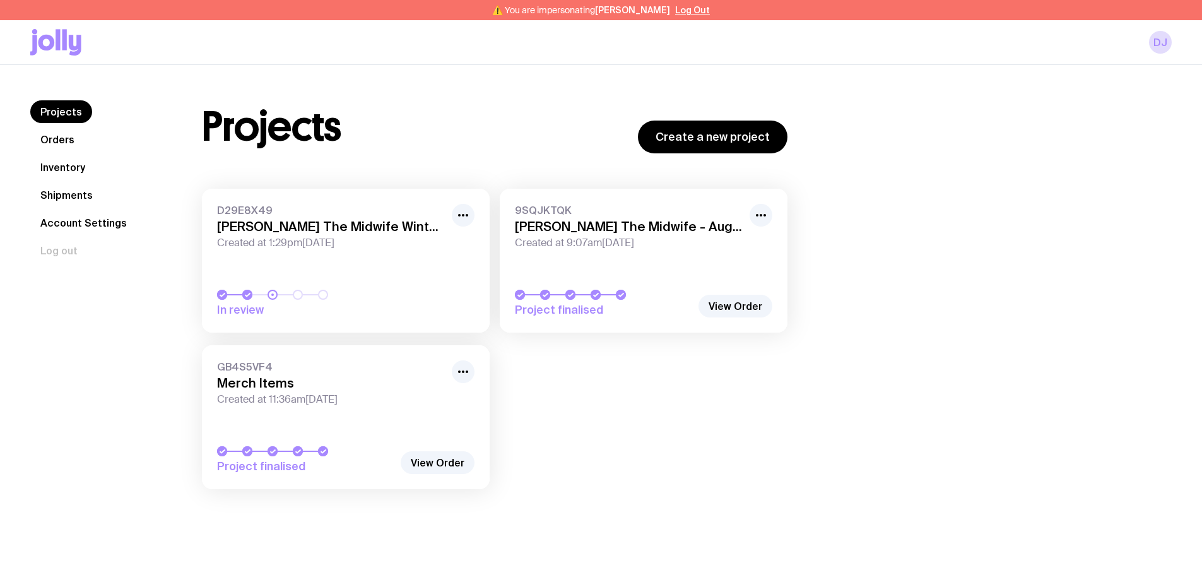  What do you see at coordinates (271, 127) in the screenshot?
I see `h1: Projects` at bounding box center [271, 127].